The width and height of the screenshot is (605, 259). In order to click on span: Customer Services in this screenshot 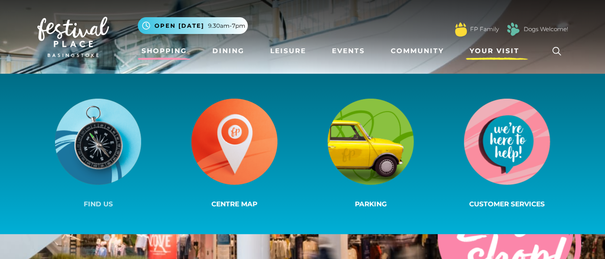, I will do `click(507, 204)`.